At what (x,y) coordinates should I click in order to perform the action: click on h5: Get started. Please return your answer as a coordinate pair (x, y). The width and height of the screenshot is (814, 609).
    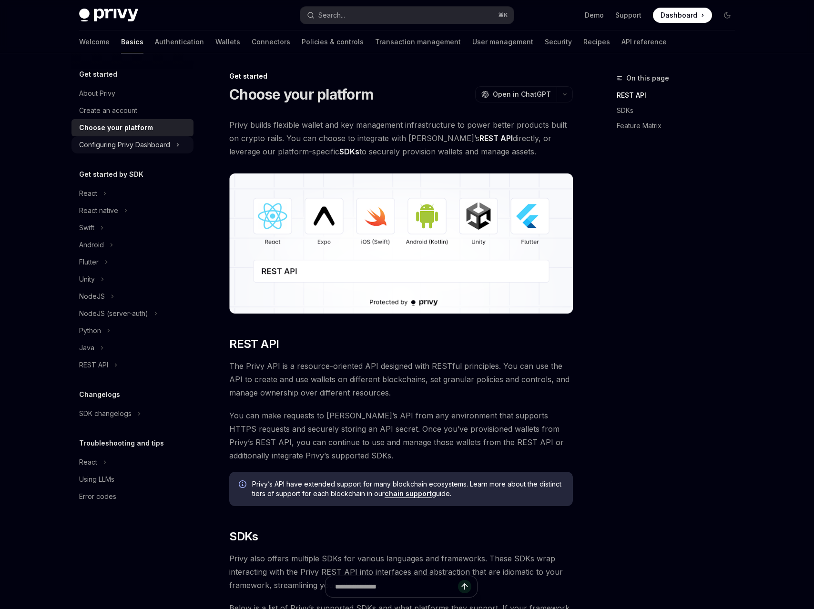
    Looking at the image, I should click on (98, 74).